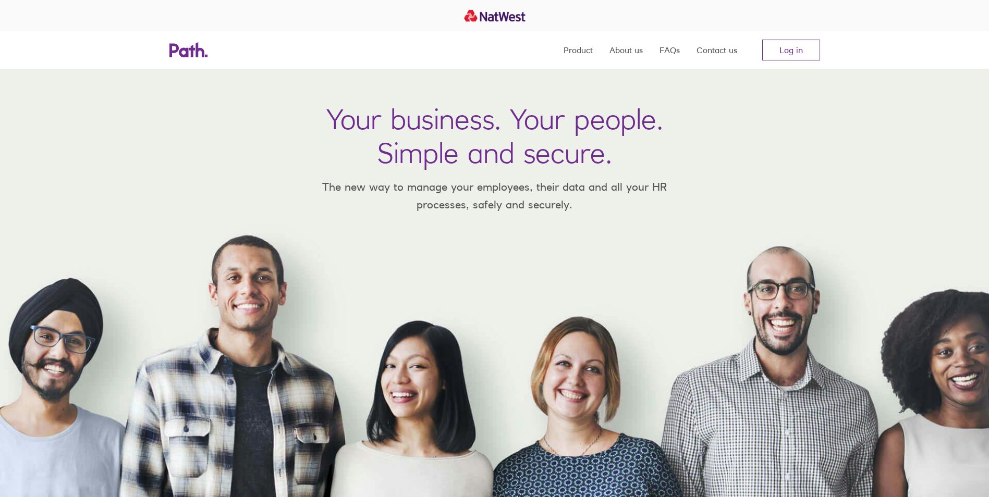 This screenshot has height=497, width=989. Describe the element at coordinates (717, 50) in the screenshot. I see `a: Contact us` at that location.